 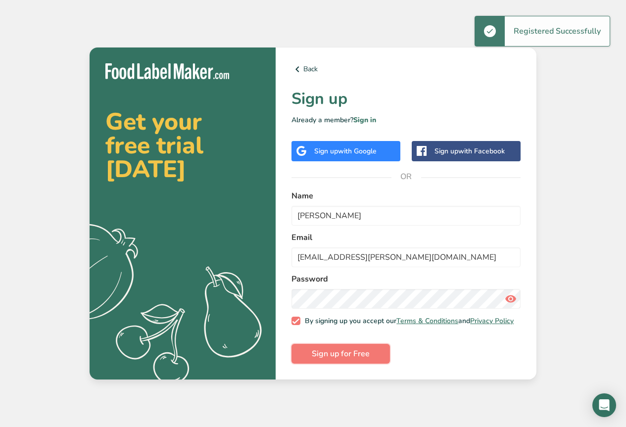 I want to click on h1: Sign up, so click(x=406, y=99).